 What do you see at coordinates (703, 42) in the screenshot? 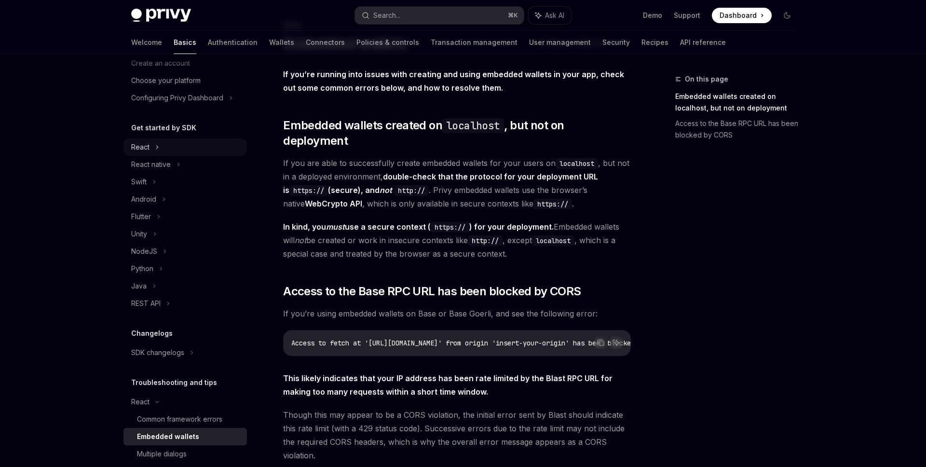
I see `a: API reference` at bounding box center [703, 42].